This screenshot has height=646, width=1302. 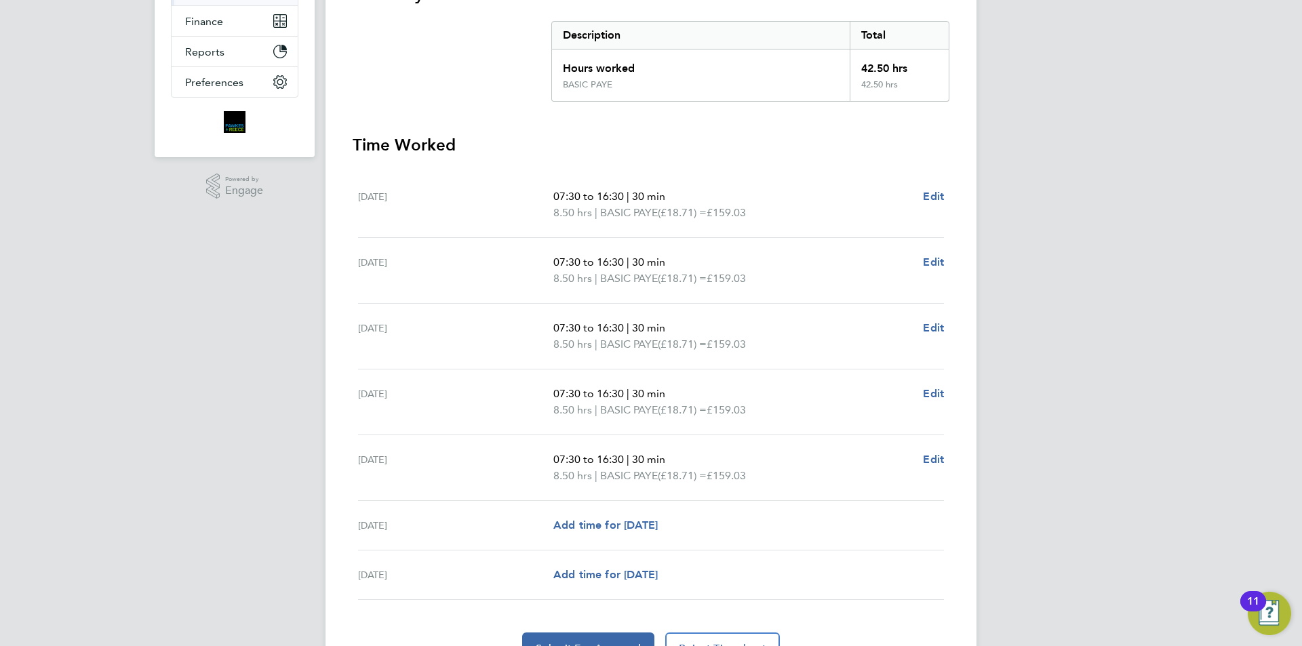 What do you see at coordinates (235, 122) in the screenshot?
I see `a: Go to home page` at bounding box center [235, 122].